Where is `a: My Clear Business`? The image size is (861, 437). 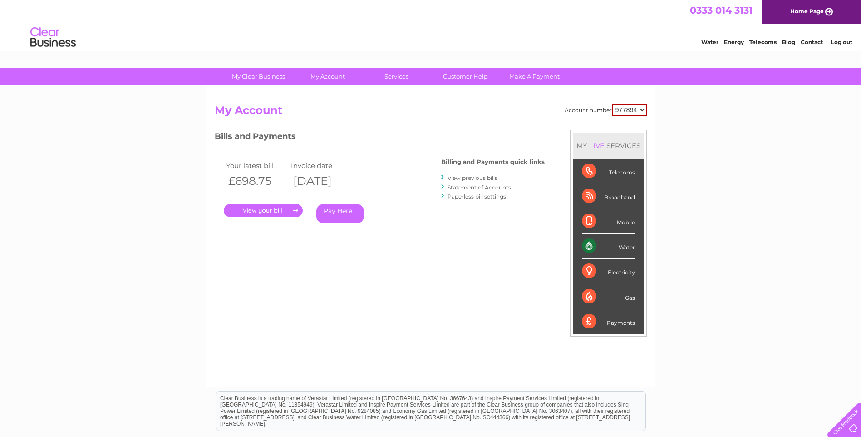
a: My Clear Business is located at coordinates (258, 76).